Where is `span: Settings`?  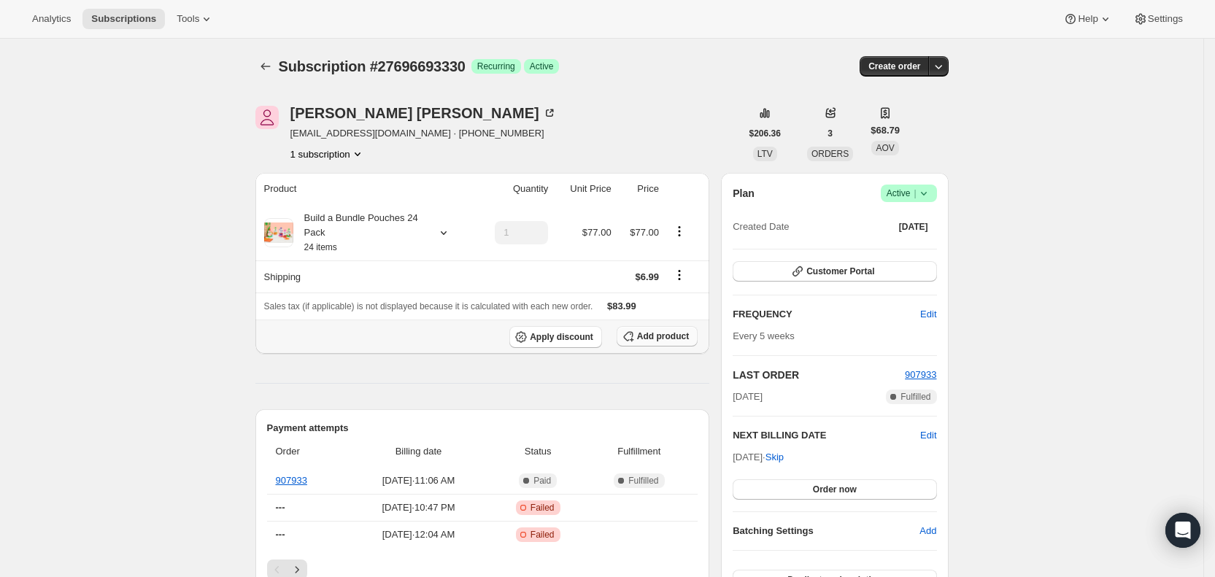
span: Settings is located at coordinates (1166, 19).